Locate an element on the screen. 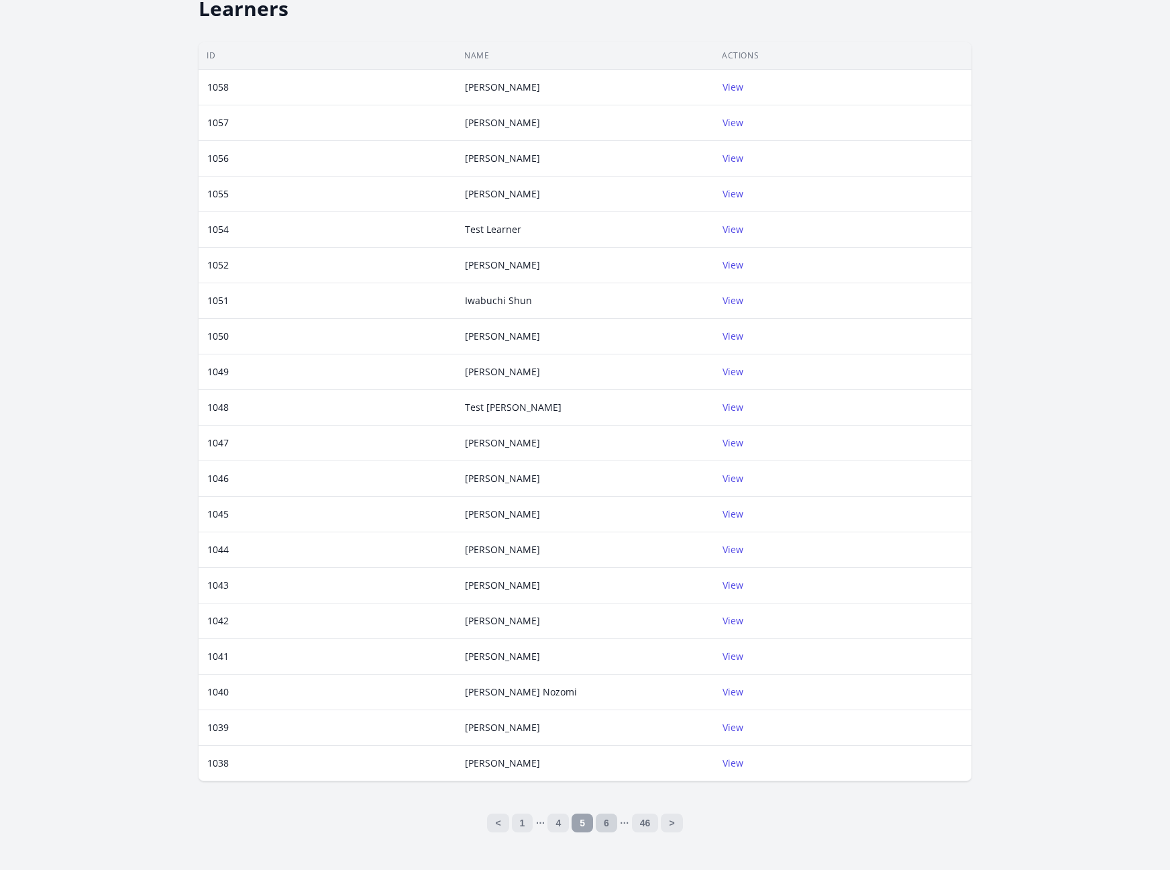 Image resolution: width=1170 pixels, height=870 pixels. div: 1043 is located at coordinates (218, 585).